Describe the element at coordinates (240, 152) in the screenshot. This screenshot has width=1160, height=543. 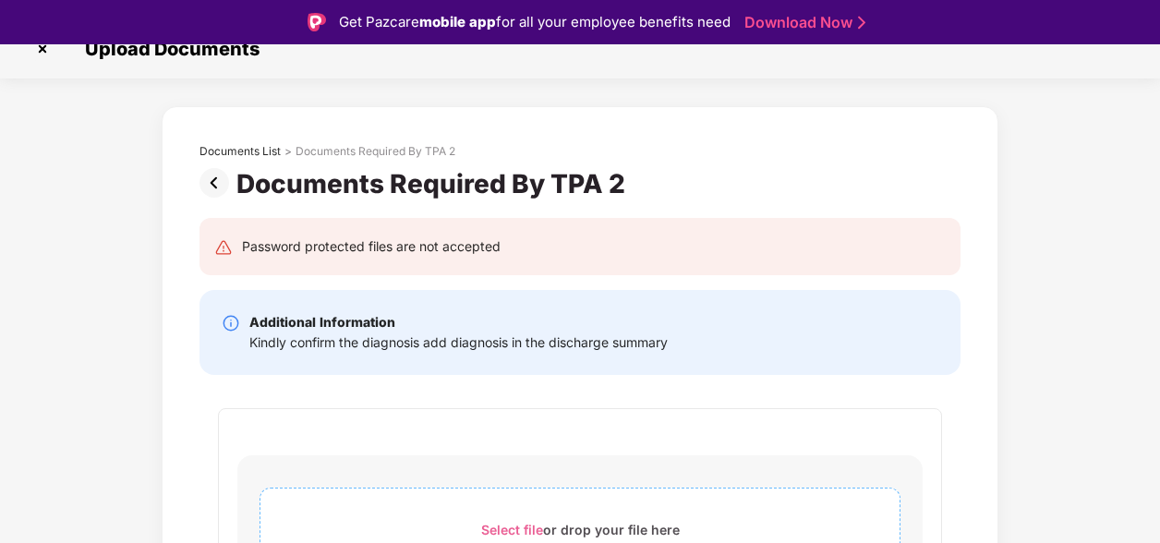
I see `div: Documents List` at that location.